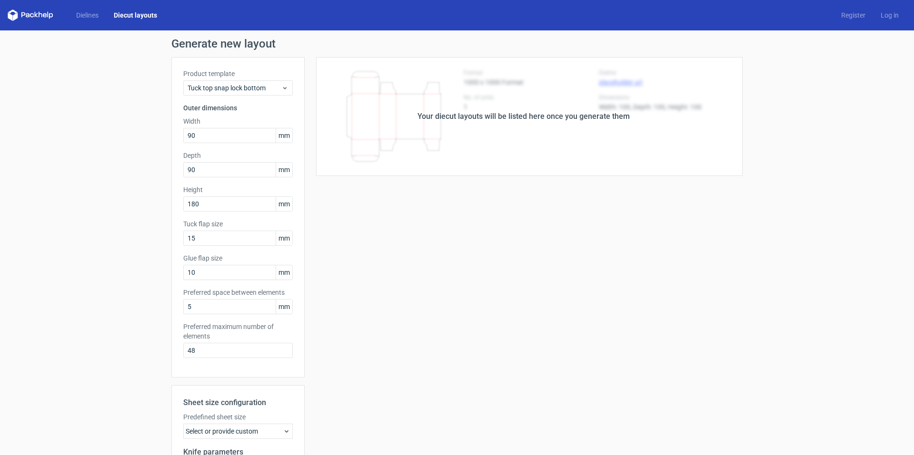 The image size is (914, 455). What do you see at coordinates (238, 258) in the screenshot?
I see `label: Glue flap size` at bounding box center [238, 258].